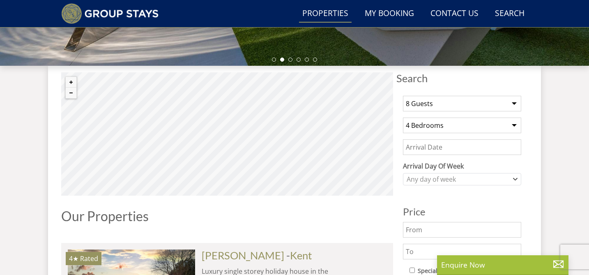 This screenshot has height=275, width=589. Describe the element at coordinates (73, 258) in the screenshot. I see `span: BELLUS has a 4 star rating under the Quality in Tourism Scheme` at that location.